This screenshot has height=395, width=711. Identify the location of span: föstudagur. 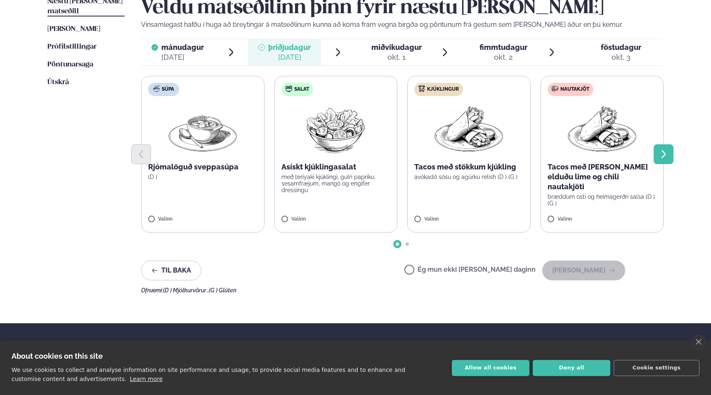
(621, 47).